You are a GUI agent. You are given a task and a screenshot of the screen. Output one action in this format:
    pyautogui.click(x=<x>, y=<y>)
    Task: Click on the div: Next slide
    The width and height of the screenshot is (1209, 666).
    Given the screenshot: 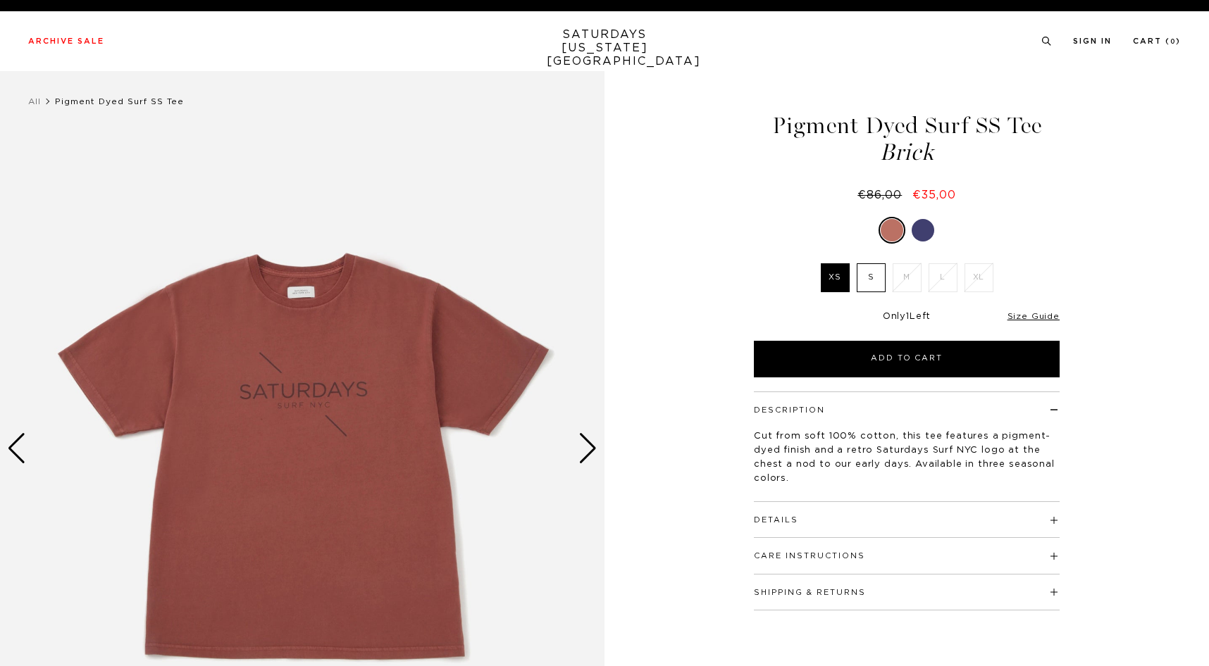 What is the action you would take?
    pyautogui.click(x=587, y=449)
    